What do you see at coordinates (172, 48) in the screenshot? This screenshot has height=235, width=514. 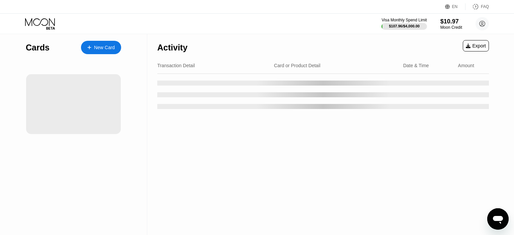 I see `div: Activity` at bounding box center [172, 48].